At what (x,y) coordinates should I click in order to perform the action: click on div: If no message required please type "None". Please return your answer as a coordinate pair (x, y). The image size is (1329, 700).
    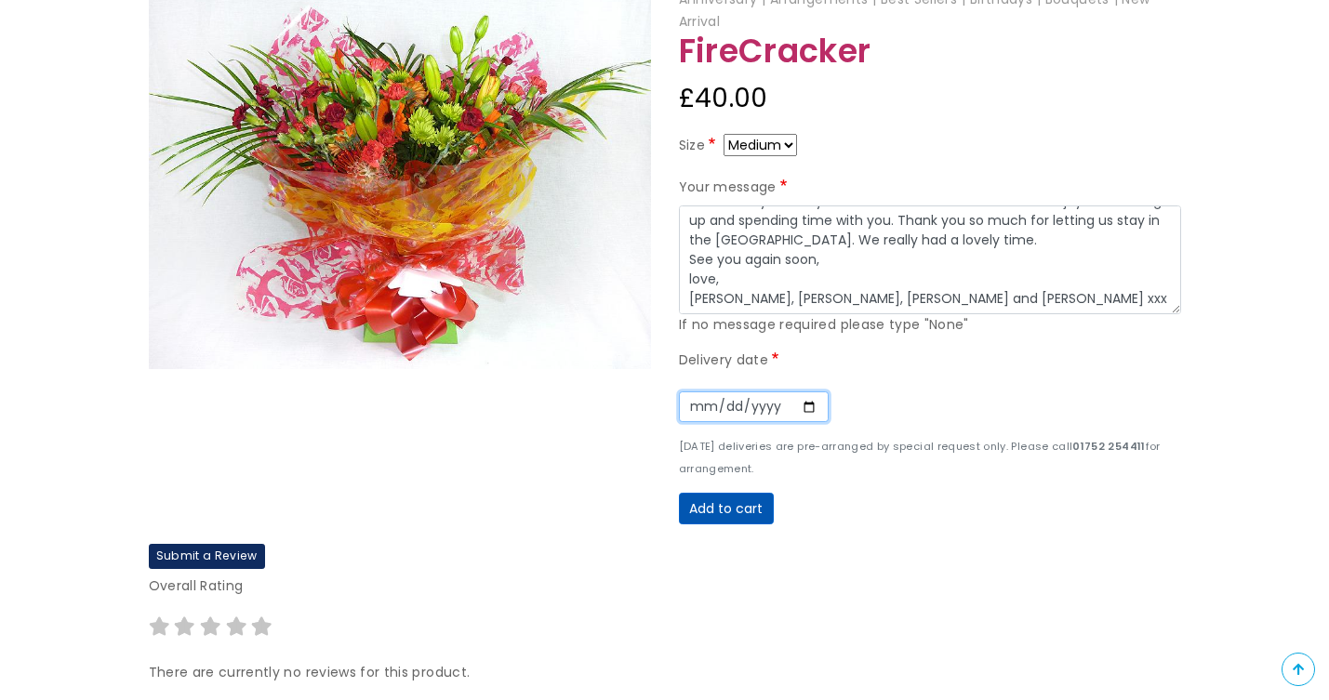
    Looking at the image, I should click on (930, 325).